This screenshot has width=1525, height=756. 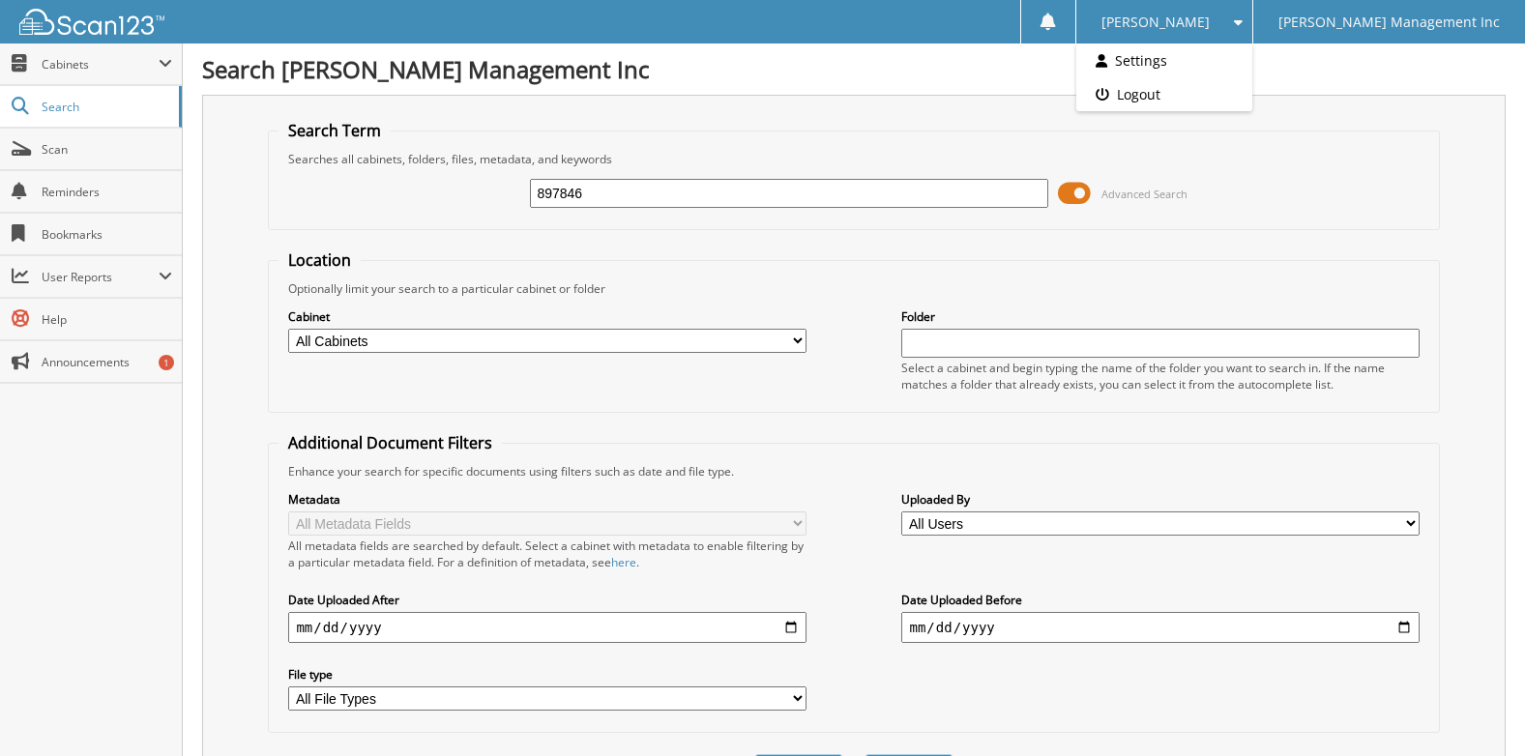 I want to click on img: scan123-logo-white.svg, so click(x=92, y=21).